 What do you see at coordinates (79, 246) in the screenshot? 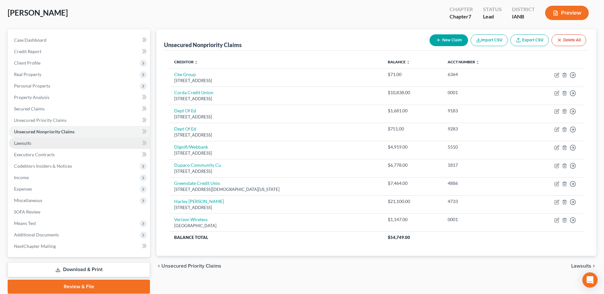
I see `a: NextChapter Mailing` at bounding box center [79, 246].